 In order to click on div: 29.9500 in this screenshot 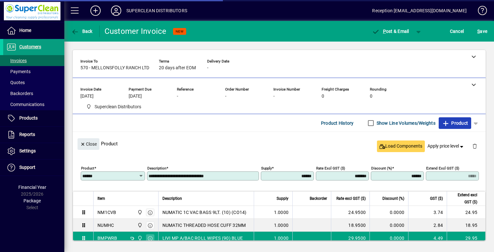, I will do `click(350, 238)`.